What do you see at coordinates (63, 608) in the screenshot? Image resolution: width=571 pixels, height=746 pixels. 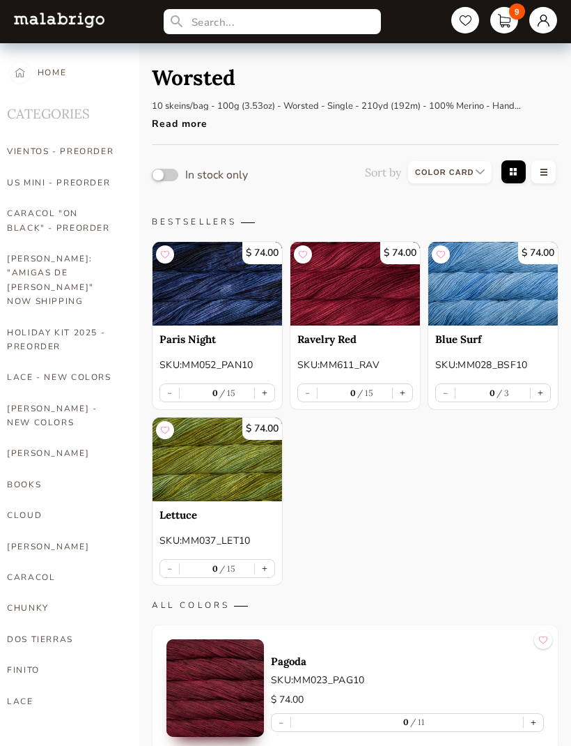 I see `a: CHUNKY` at bounding box center [63, 608].